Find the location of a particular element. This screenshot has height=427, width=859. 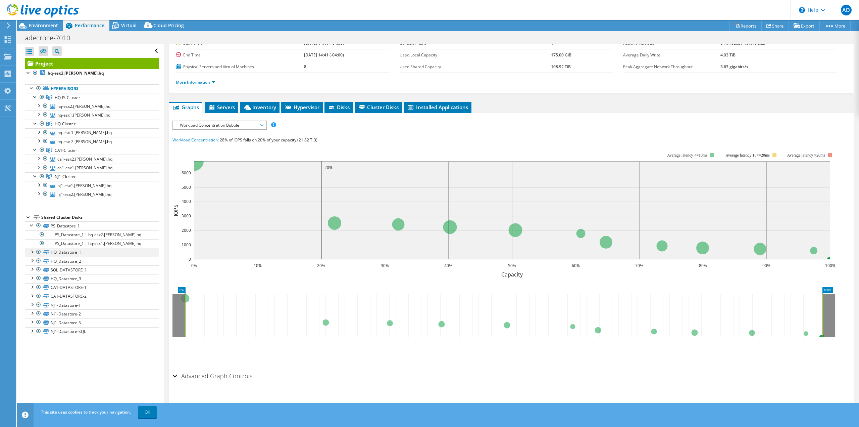

tspan: Average latency 10<=20ms is located at coordinates (748, 155).